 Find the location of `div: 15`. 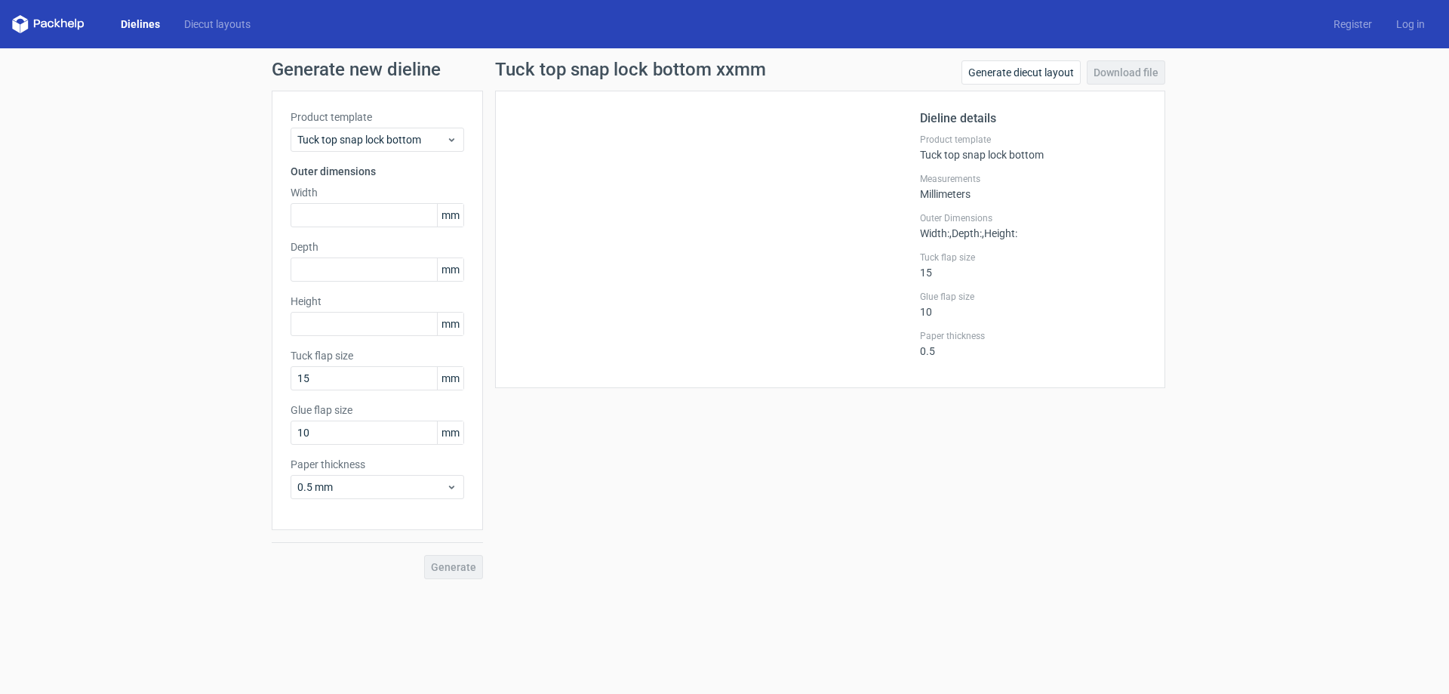

div: 15 is located at coordinates (1034, 265).